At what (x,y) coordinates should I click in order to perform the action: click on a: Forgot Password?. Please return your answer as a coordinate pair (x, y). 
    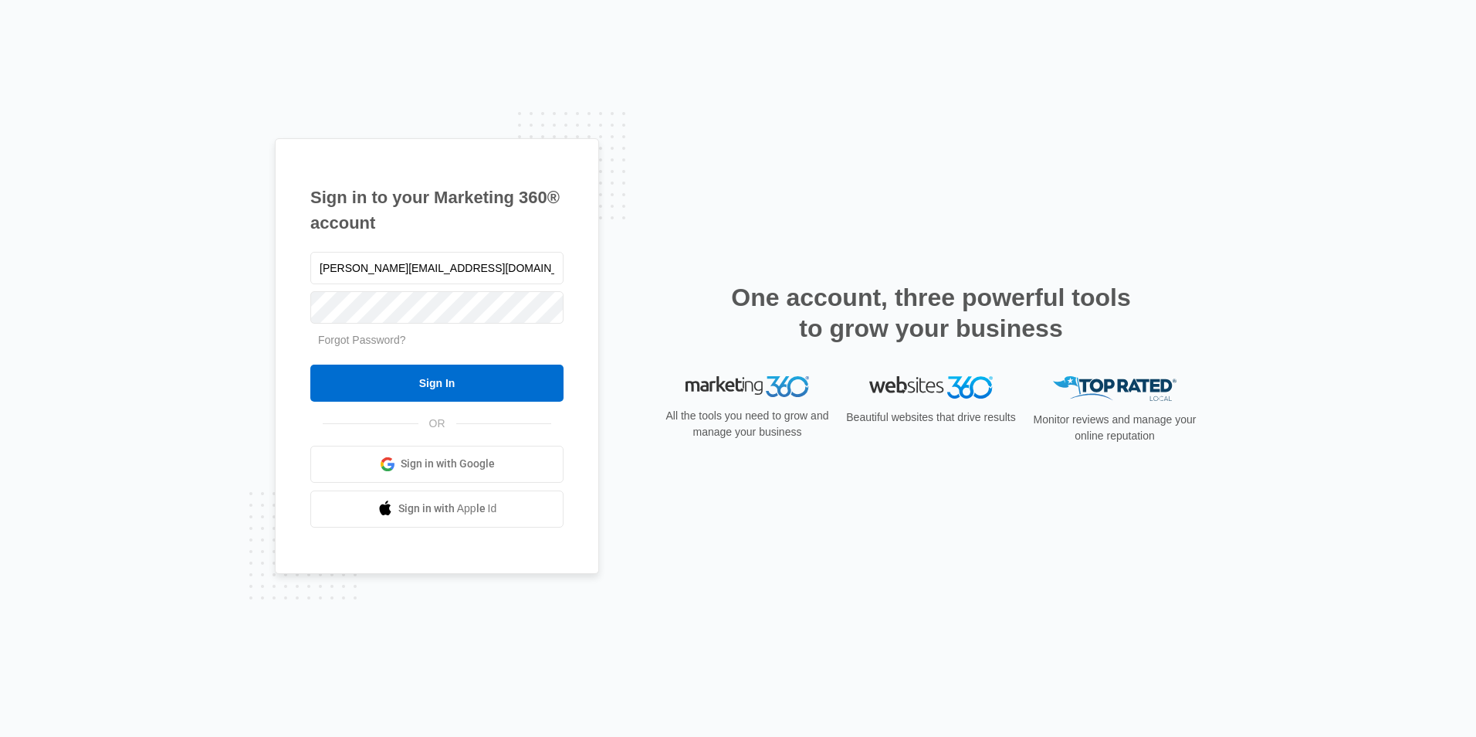
    Looking at the image, I should click on (362, 340).